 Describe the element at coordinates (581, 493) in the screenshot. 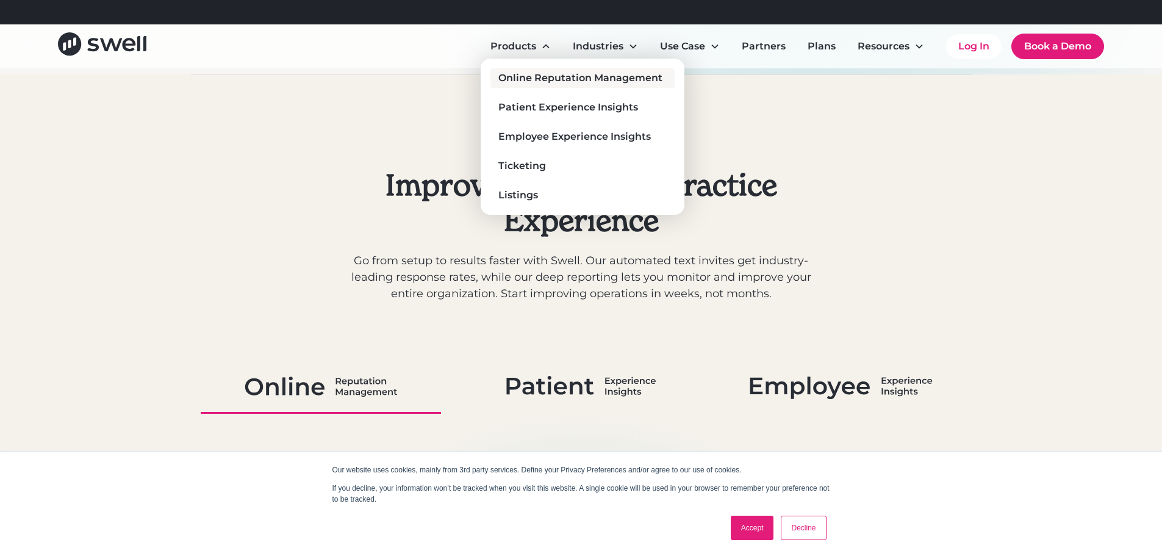

I see `p: If you decline, your information won’t be tracked when you visit this website. A single cookie wi...` at that location.